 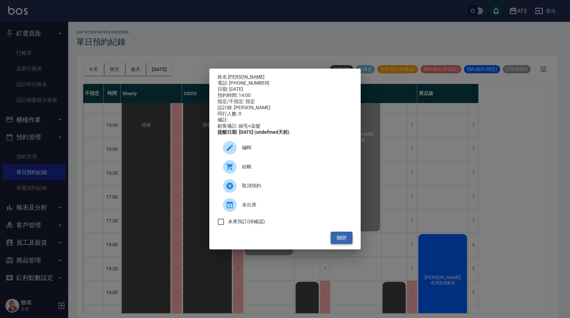 I want to click on div: 預約時間: 14:00, so click(x=285, y=95).